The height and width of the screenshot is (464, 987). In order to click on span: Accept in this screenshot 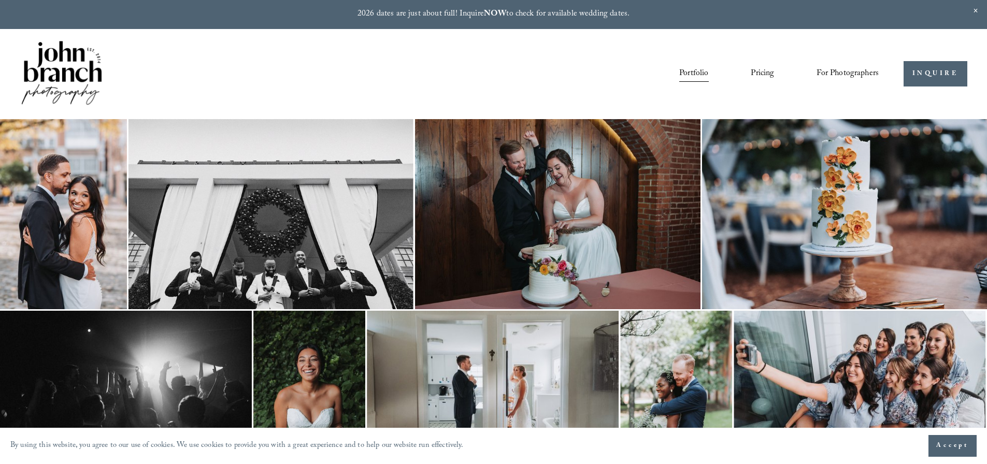, I will do `click(952, 446)`.